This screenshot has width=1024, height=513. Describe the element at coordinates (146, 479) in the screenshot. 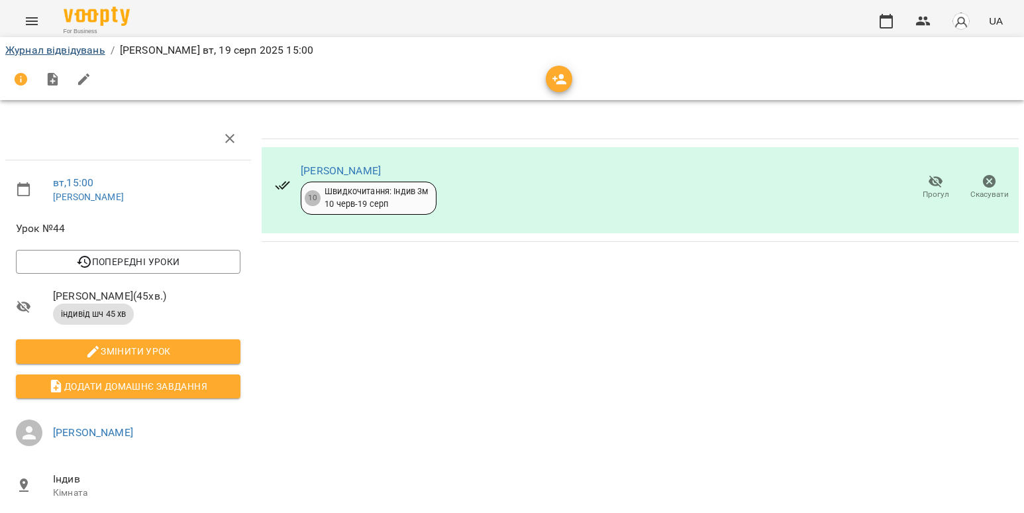

I see `span: Індив` at that location.